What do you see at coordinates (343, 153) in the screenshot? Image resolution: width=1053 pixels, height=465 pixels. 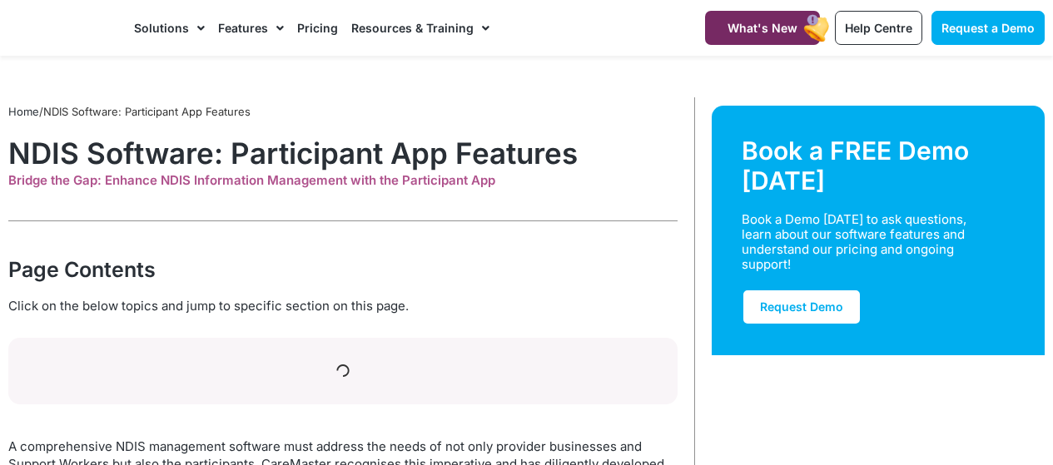 I see `h1: NDIS Software: Participant App Features` at bounding box center [343, 153].